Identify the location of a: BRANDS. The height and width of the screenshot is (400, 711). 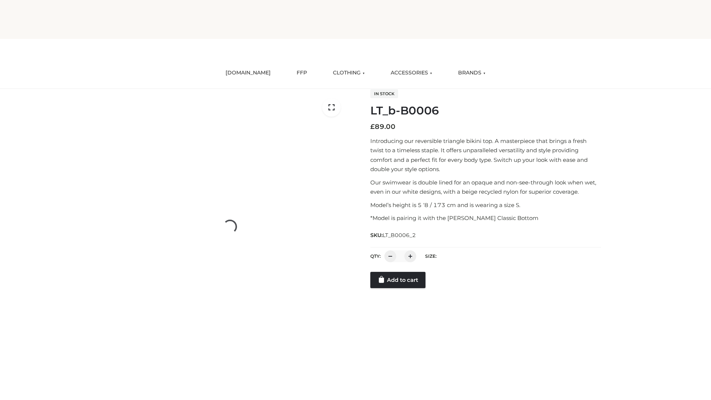
(472, 73).